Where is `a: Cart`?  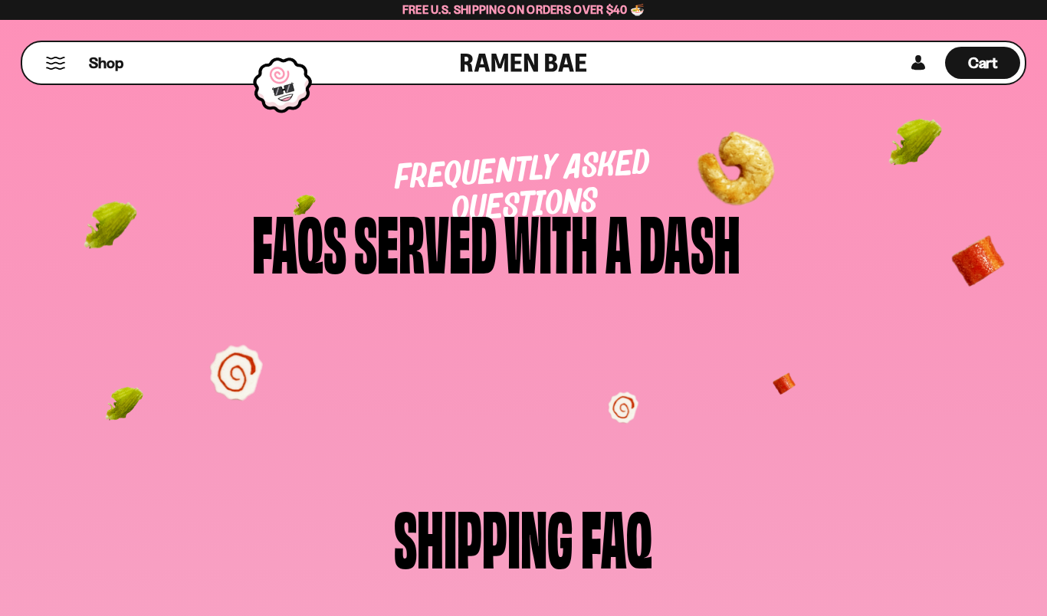 a: Cart is located at coordinates (983, 63).